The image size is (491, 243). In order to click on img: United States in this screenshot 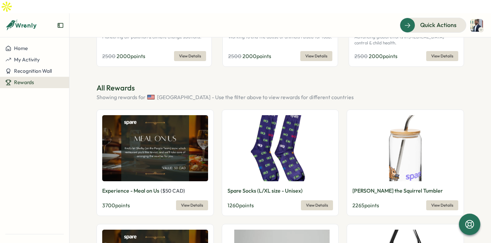, I will do `click(151, 97)`.